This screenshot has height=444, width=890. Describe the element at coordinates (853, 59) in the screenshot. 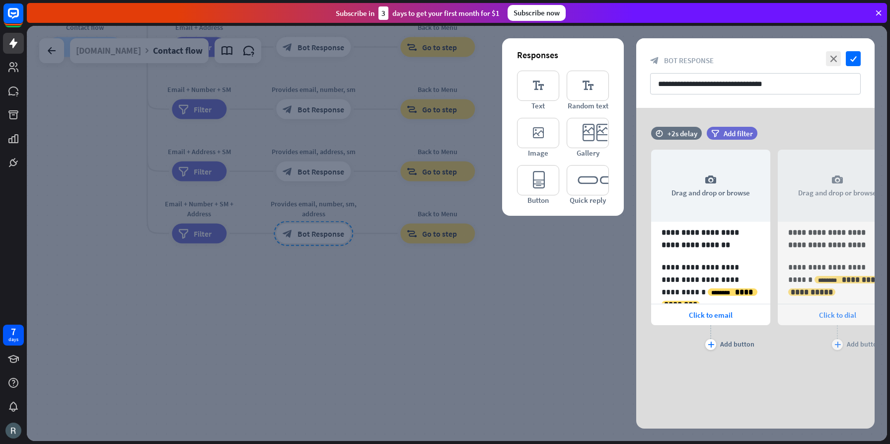

I see `i: check` at that location.